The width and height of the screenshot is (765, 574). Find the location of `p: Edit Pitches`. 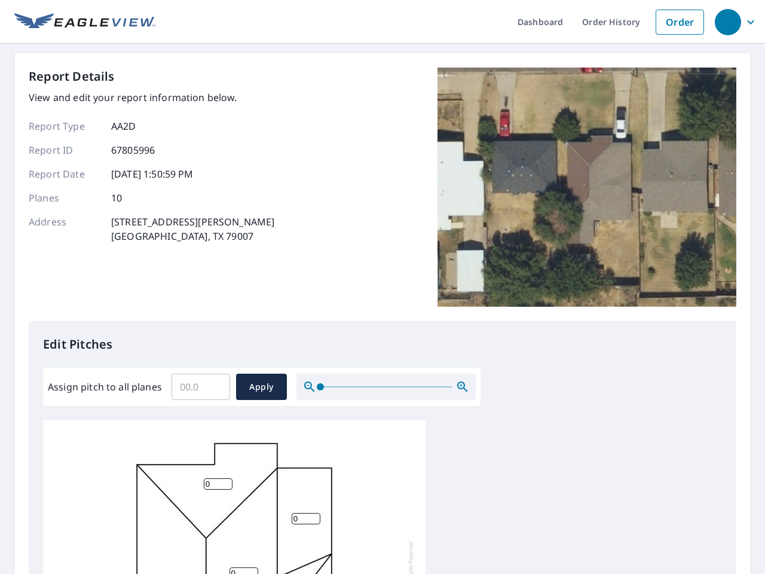

p: Edit Pitches is located at coordinates (382, 344).